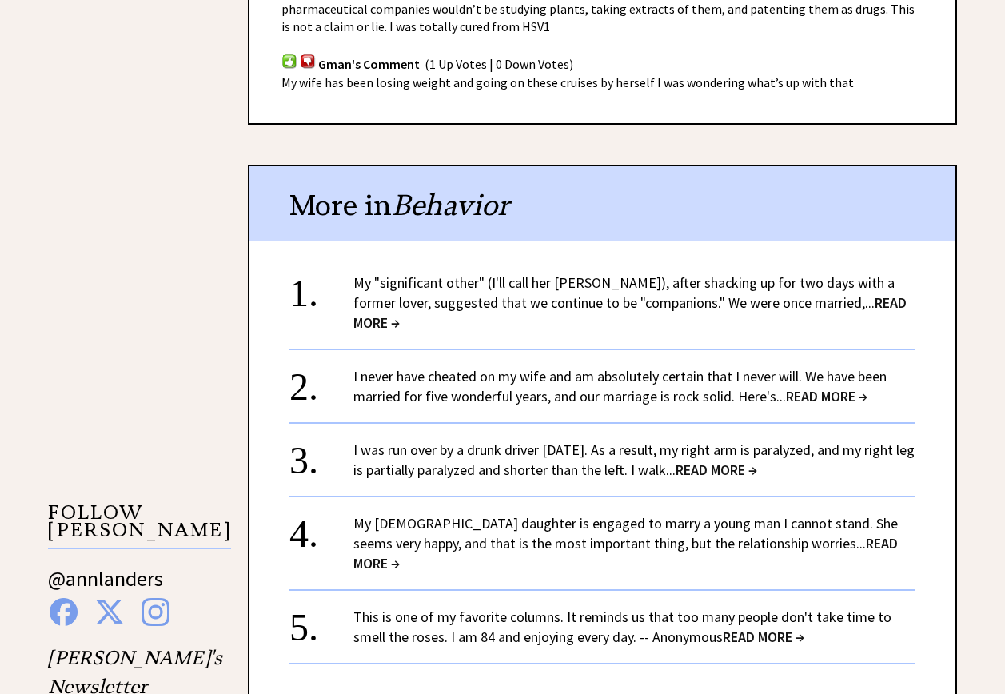 This screenshot has height=694, width=1005. What do you see at coordinates (369, 64) in the screenshot?
I see `span: Gman's Comment` at bounding box center [369, 64].